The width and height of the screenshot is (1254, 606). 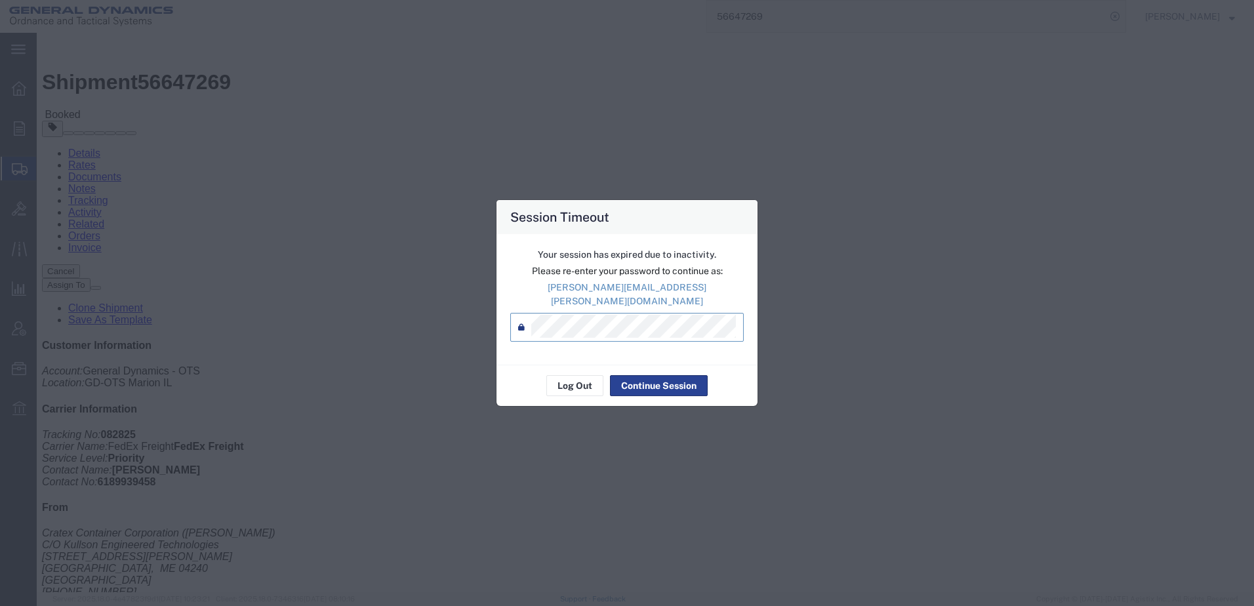 What do you see at coordinates (560, 217) in the screenshot?
I see `h4: Session Timeout` at bounding box center [560, 217].